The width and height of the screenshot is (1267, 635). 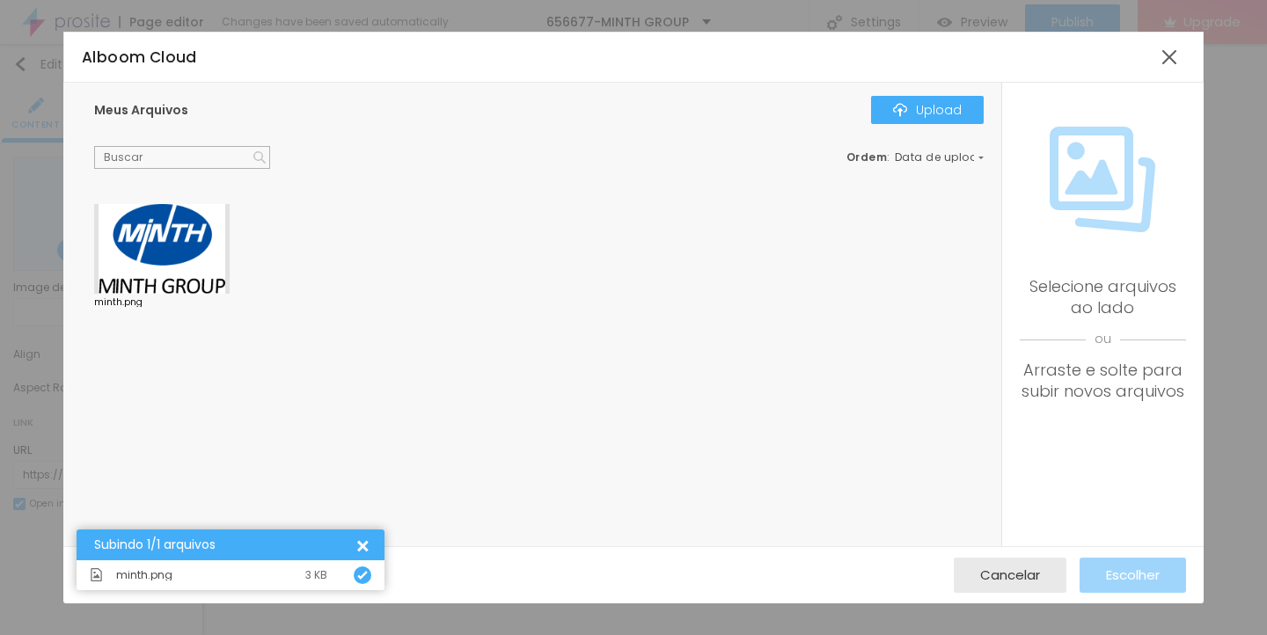 What do you see at coordinates (144, 575) in the screenshot?
I see `span: minth.png` at bounding box center [144, 575].